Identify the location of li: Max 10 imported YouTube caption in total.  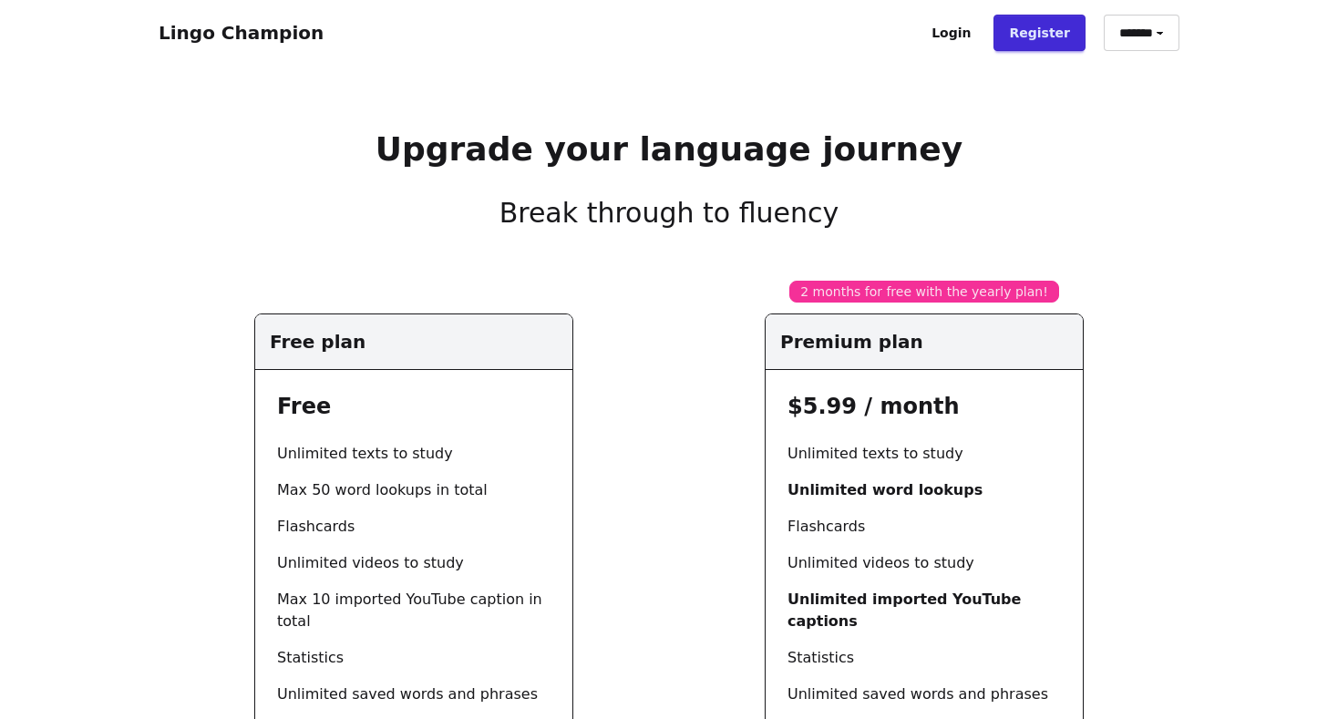
(414, 611).